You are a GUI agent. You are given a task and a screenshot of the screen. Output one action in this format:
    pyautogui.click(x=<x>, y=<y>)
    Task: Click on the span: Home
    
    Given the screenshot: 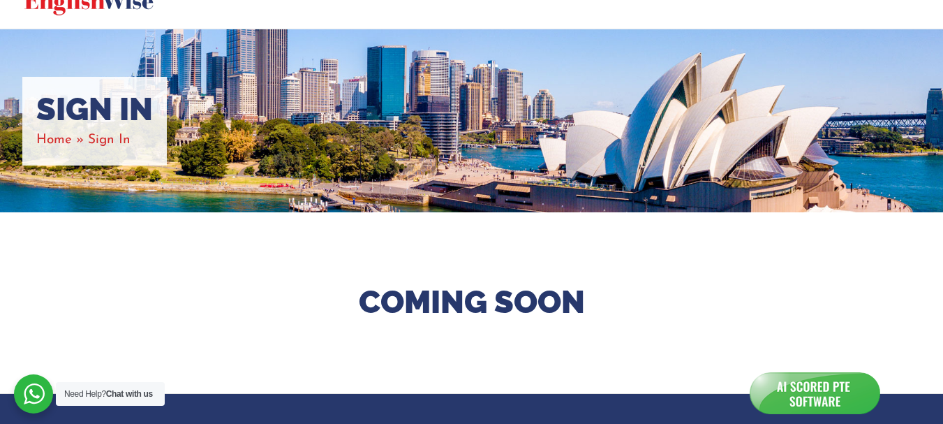 What is the action you would take?
    pyautogui.click(x=54, y=140)
    